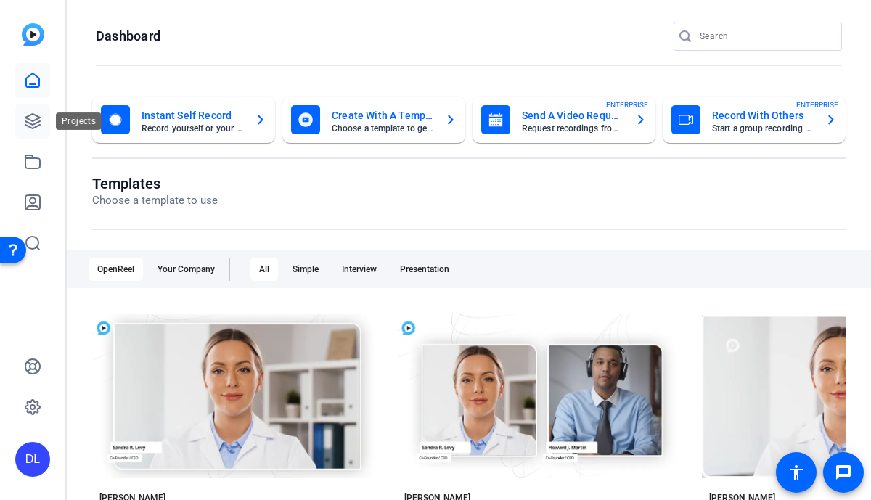  Describe the element at coordinates (128, 36) in the screenshot. I see `h1: Dashboard` at that location.